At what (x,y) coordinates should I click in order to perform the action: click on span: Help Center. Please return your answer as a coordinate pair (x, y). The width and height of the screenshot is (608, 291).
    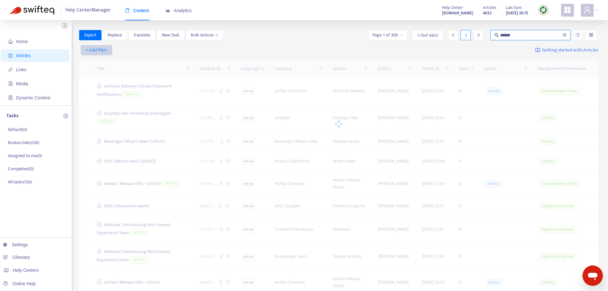
    Looking at the image, I should click on (452, 8).